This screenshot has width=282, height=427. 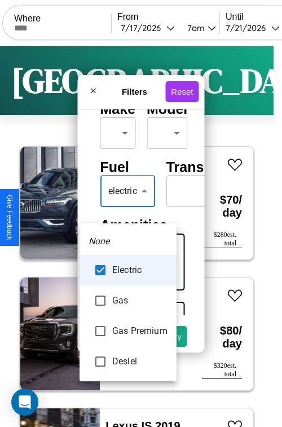 I want to click on span: Gas Premium, so click(x=140, y=331).